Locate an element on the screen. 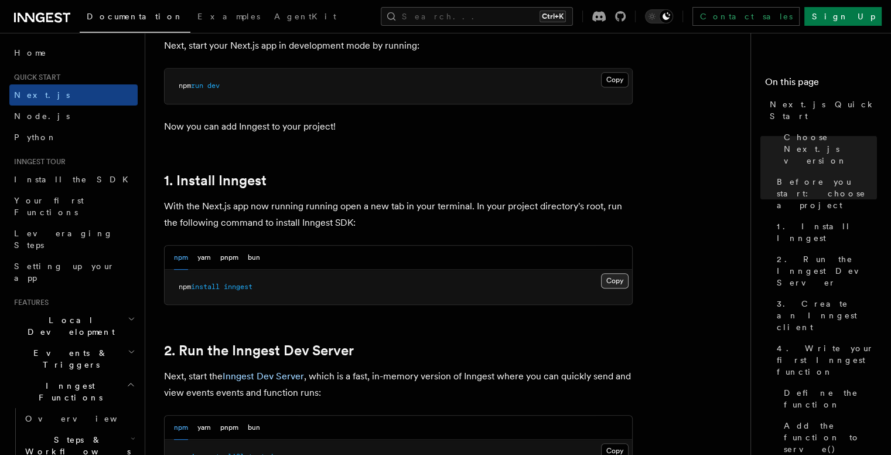  a: Inngest Dev Server is located at coordinates (263, 376).